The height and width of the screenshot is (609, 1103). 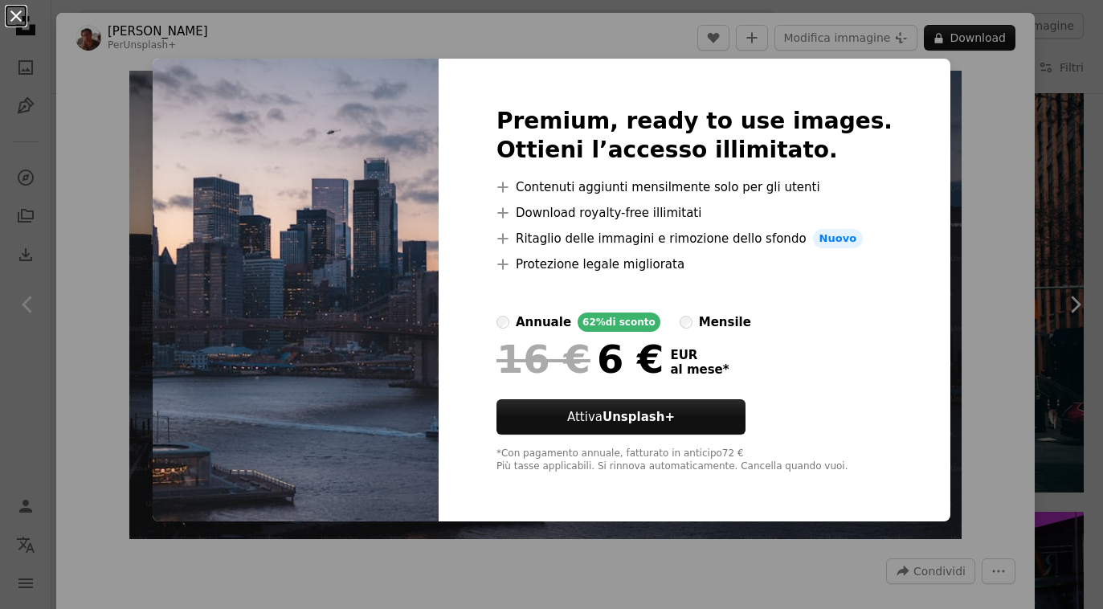 I want to click on li: Protezione legale migliorata, so click(x=694, y=264).